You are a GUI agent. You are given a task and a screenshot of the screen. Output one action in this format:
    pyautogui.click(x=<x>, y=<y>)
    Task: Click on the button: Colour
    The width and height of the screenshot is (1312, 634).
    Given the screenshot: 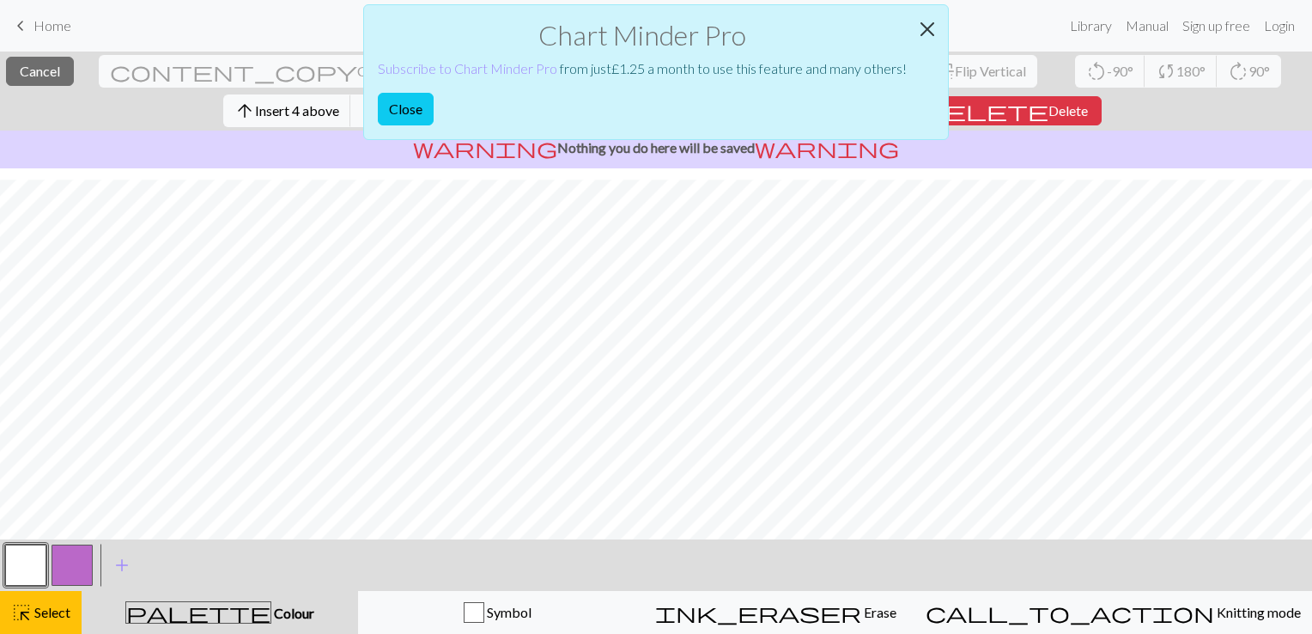 What is the action you would take?
    pyautogui.click(x=220, y=612)
    